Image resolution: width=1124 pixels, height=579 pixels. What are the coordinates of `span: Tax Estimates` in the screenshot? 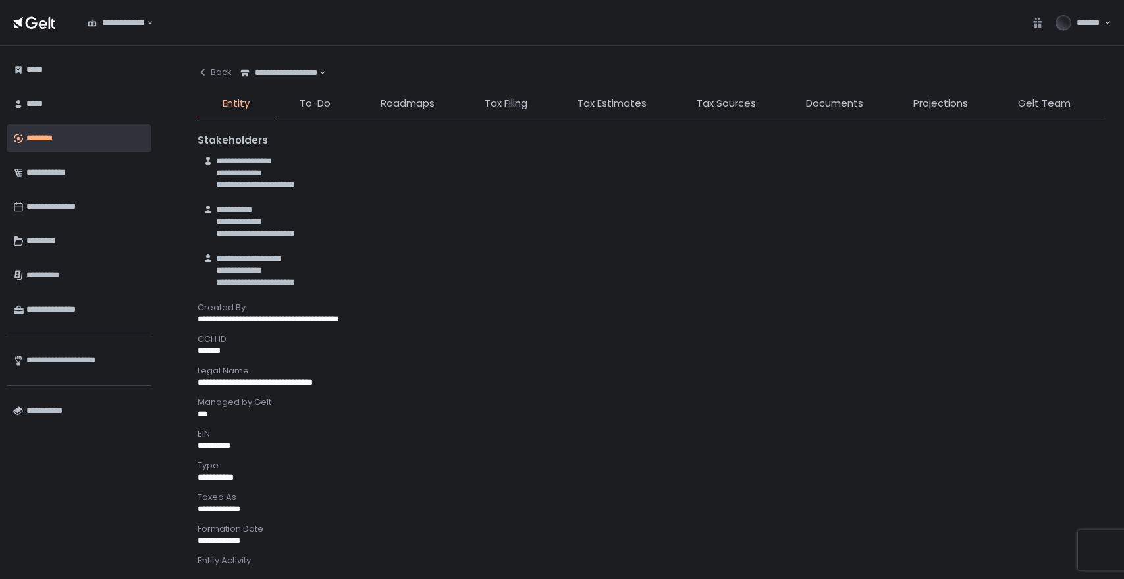 It's located at (612, 103).